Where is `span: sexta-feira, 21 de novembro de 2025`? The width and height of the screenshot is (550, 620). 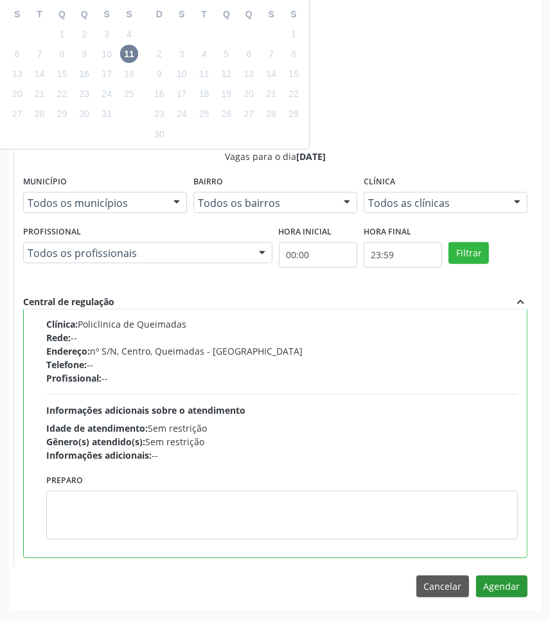 span: sexta-feira, 21 de novembro de 2025 is located at coordinates (271, 94).